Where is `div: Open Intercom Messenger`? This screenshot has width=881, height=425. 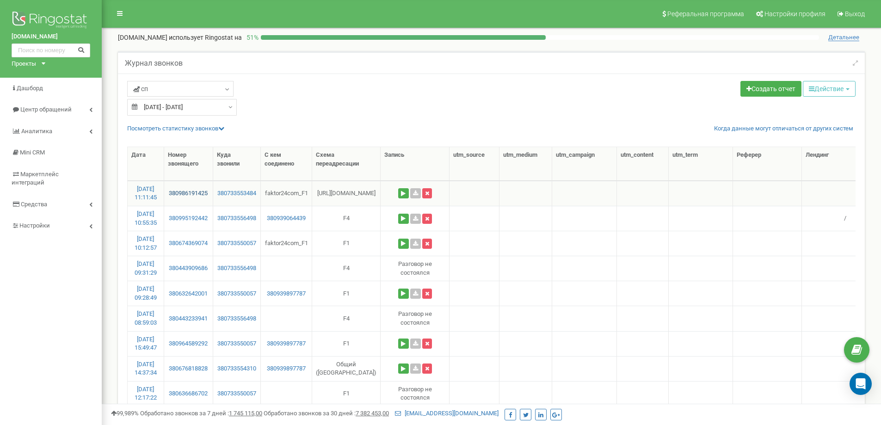
div: Open Intercom Messenger is located at coordinates (860, 384).